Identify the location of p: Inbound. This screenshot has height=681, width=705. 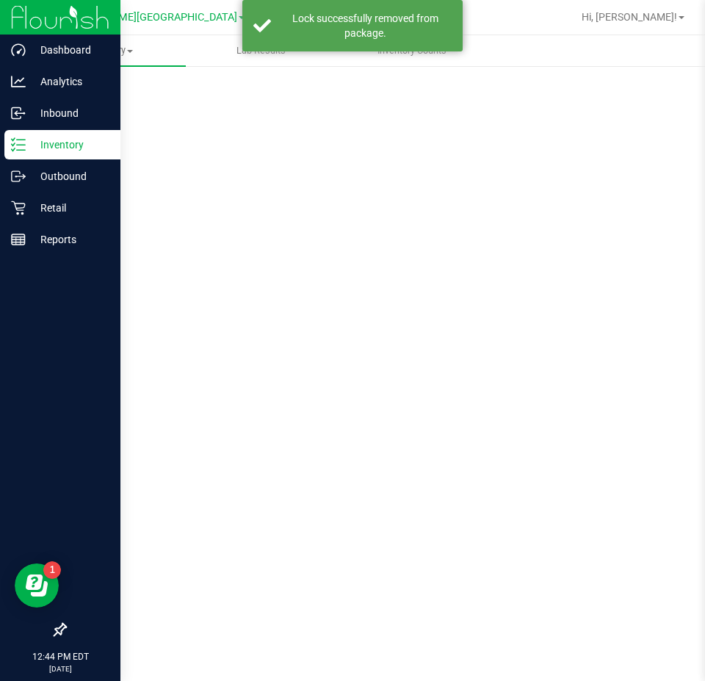
(70, 113).